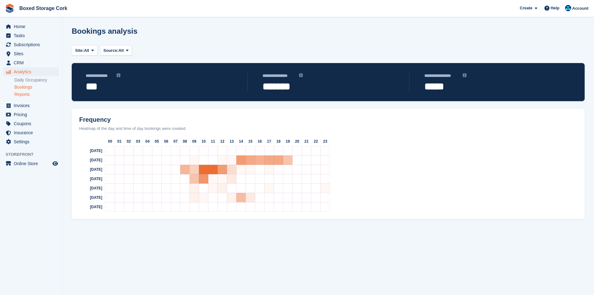 The height and width of the screenshot is (295, 594). Describe the element at coordinates (194, 141) in the screenshot. I see `div: 09` at that location.